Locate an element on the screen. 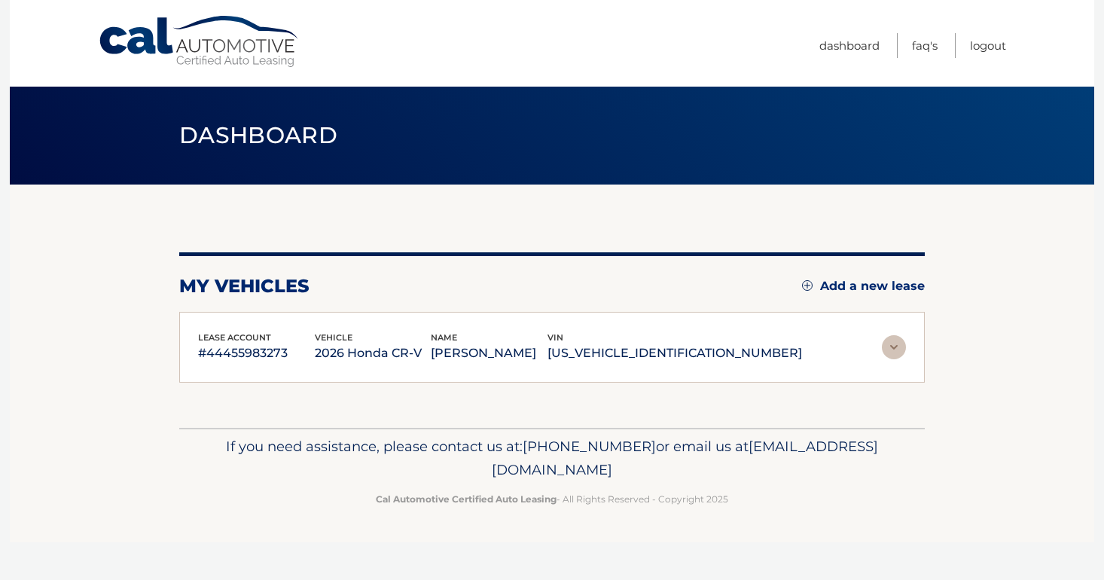  img: accordion-rest.svg is located at coordinates (894, 347).